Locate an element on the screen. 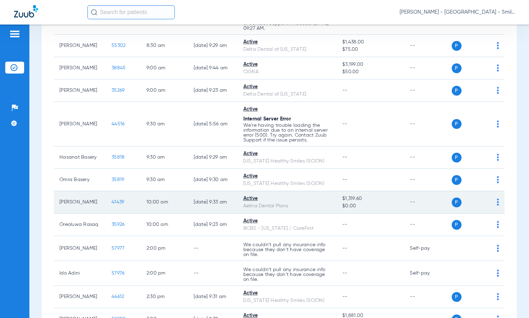 The width and height of the screenshot is (529, 318). span: $50.00 is located at coordinates (370, 72).